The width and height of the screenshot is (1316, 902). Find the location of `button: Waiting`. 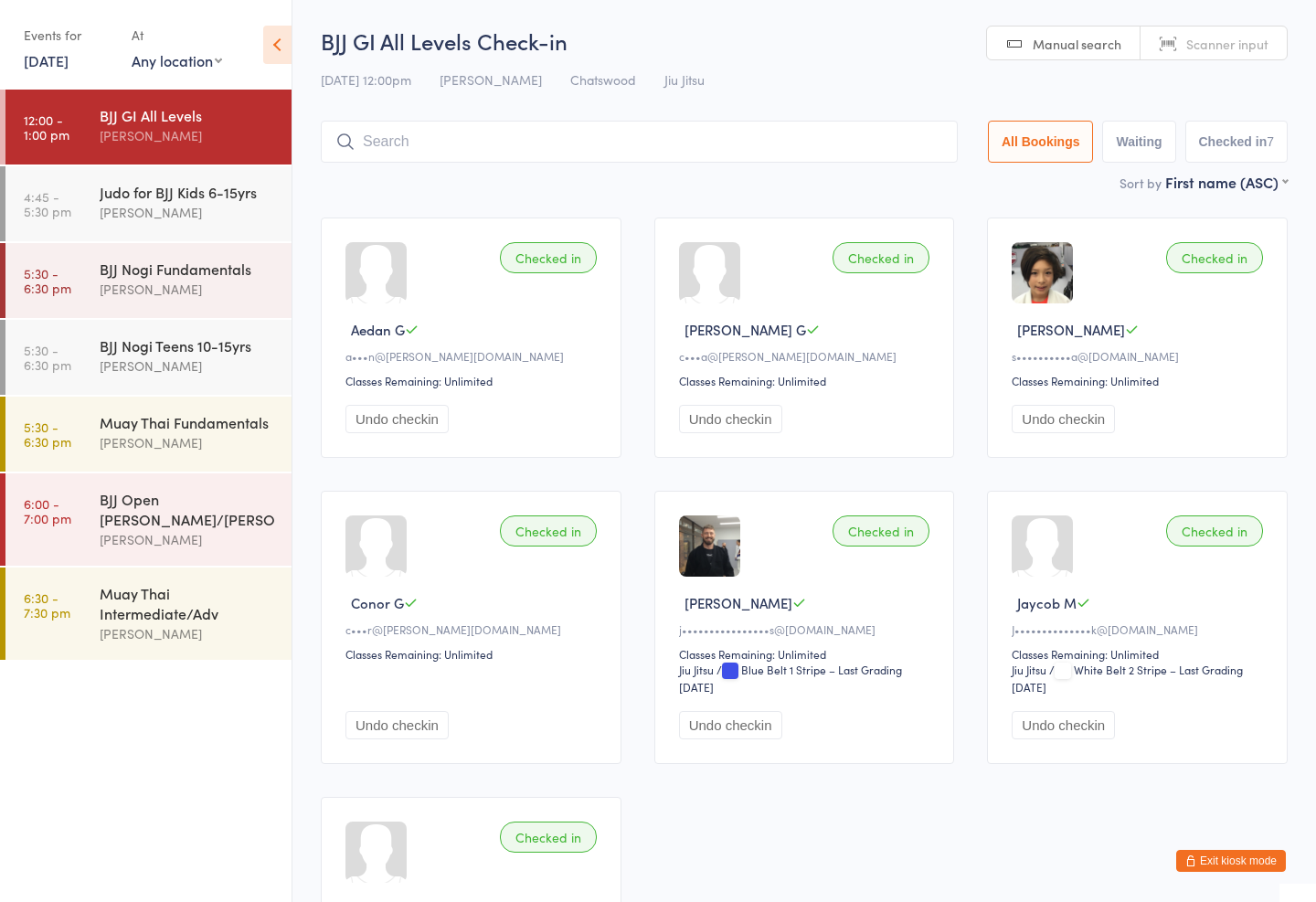

button: Waiting is located at coordinates (1139, 141).